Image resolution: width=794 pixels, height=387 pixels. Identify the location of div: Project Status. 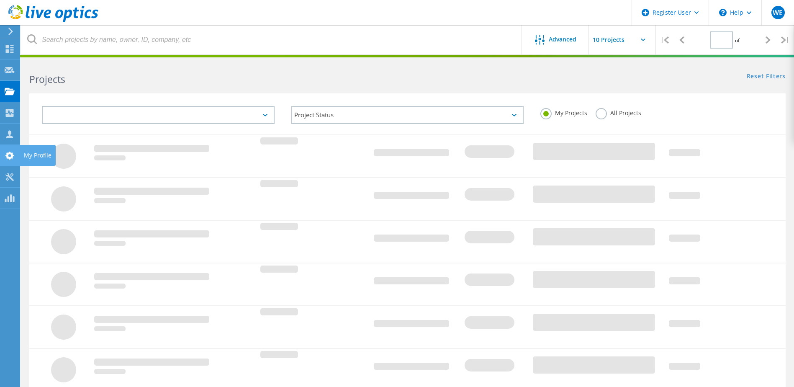
(408, 115).